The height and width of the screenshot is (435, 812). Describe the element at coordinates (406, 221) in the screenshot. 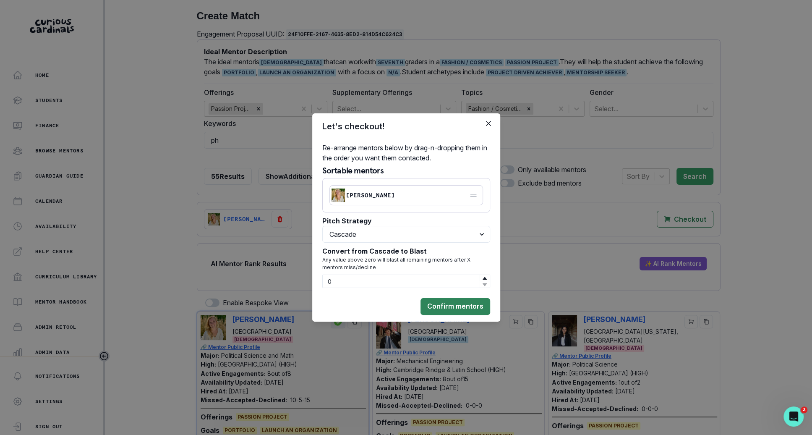

I see `p: Pitch Strategy` at that location.